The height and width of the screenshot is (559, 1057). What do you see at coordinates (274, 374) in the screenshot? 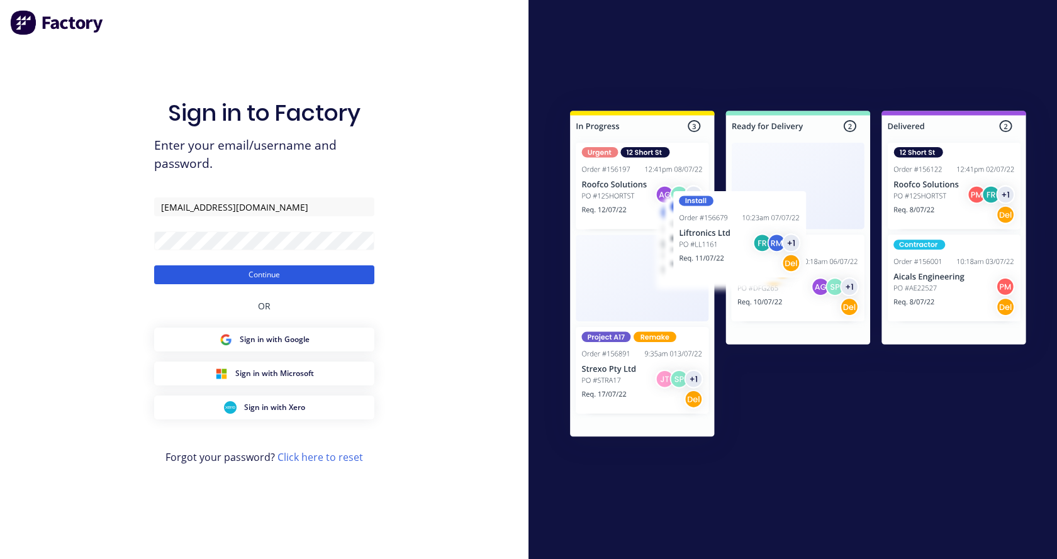
I see `span: Sign in with Microsoft` at bounding box center [274, 374].